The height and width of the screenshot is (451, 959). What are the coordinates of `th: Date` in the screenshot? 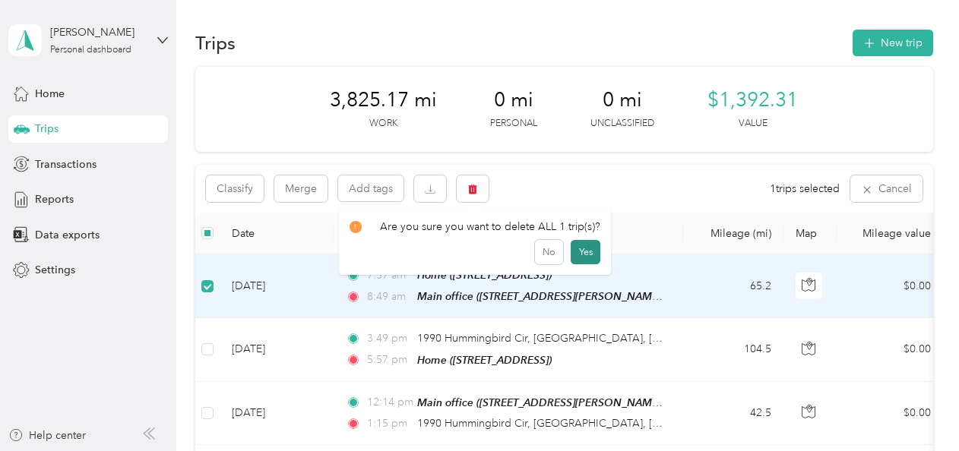 It's located at (277, 233).